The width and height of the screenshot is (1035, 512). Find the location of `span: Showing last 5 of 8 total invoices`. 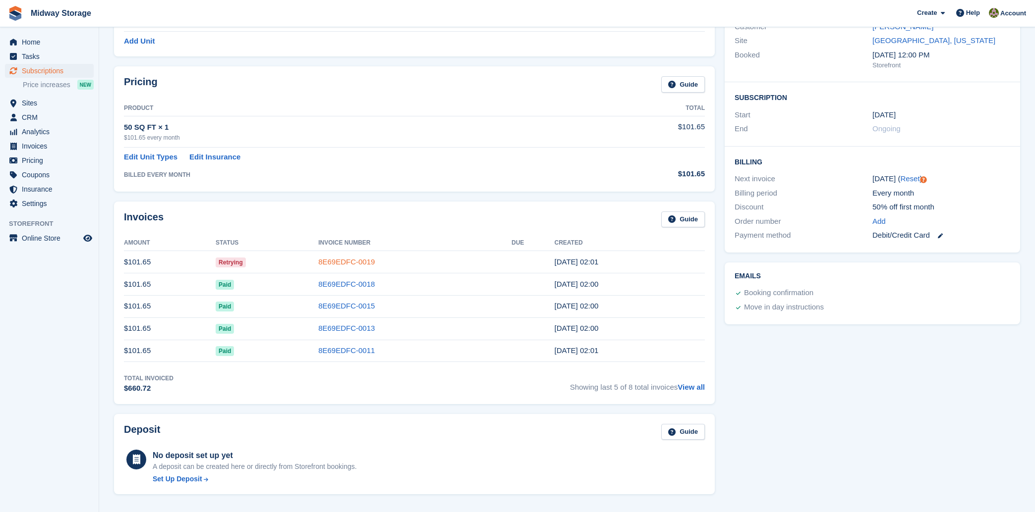

span: Showing last 5 of 8 total invoices is located at coordinates (637, 384).